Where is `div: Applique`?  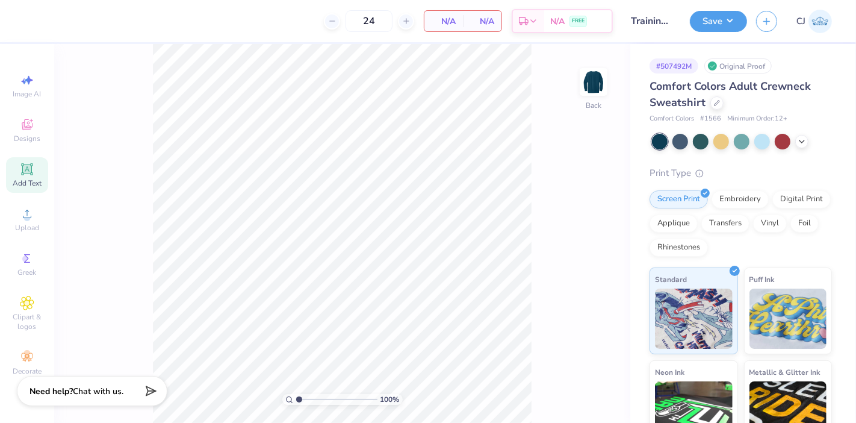
div: Applique is located at coordinates (674, 223).